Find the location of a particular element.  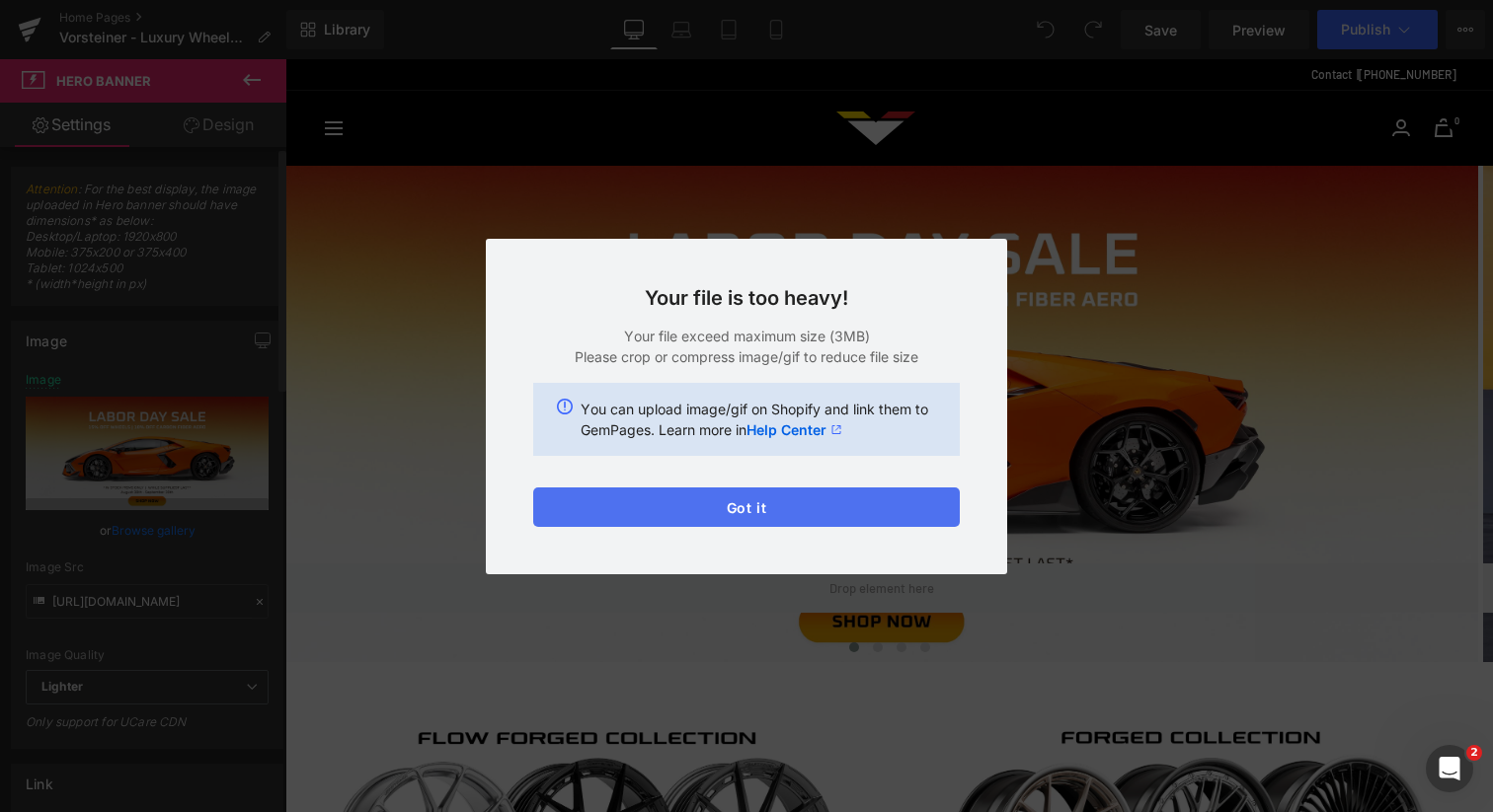

p: Please crop or compress image/gif to reduce file size is located at coordinates (747, 356).